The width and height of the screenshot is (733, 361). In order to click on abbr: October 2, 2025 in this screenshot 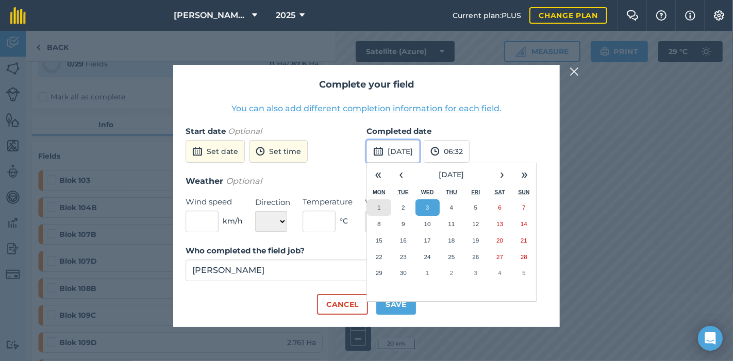, I will do `click(451, 273)`.